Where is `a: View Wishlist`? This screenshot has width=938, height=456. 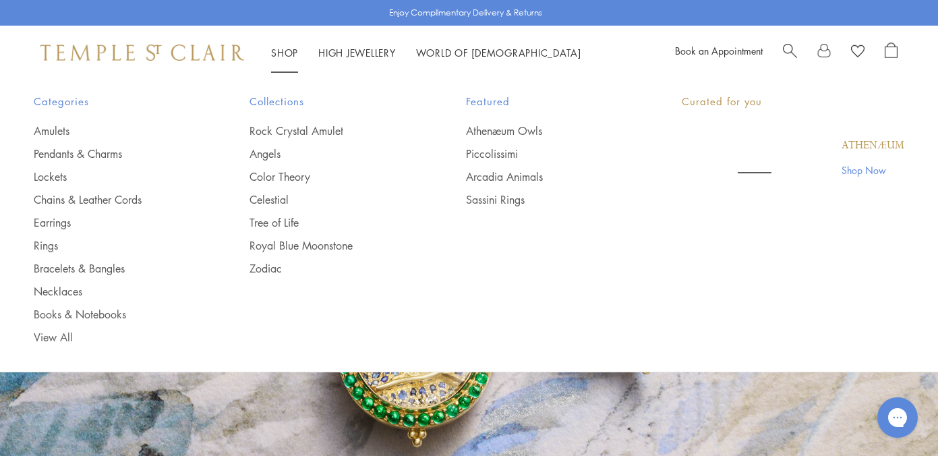 a: View Wishlist is located at coordinates (858, 53).